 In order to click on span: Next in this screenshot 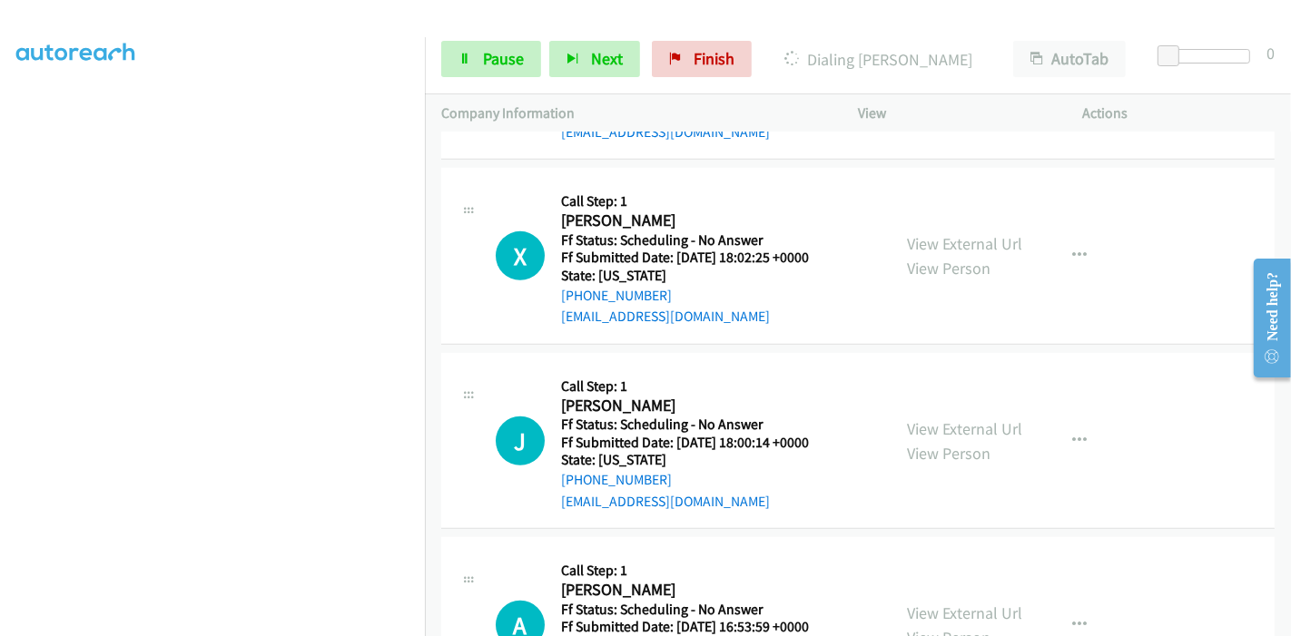, I will do `click(606, 58)`.